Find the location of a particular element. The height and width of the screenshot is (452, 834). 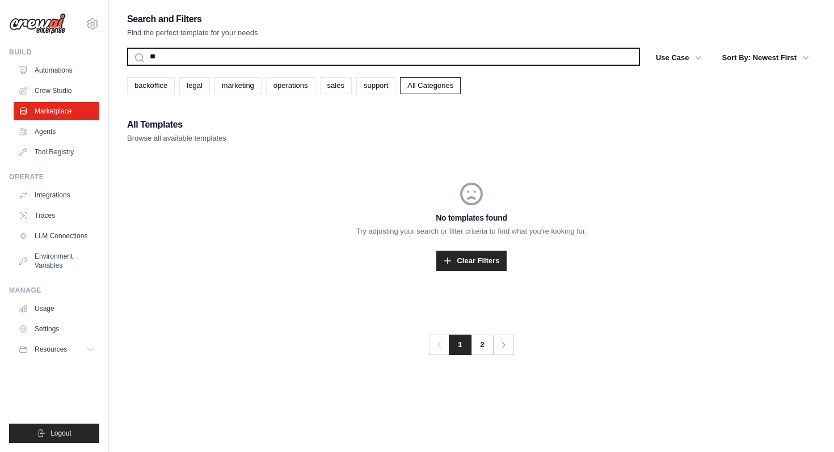

a: sales is located at coordinates (336, 86).